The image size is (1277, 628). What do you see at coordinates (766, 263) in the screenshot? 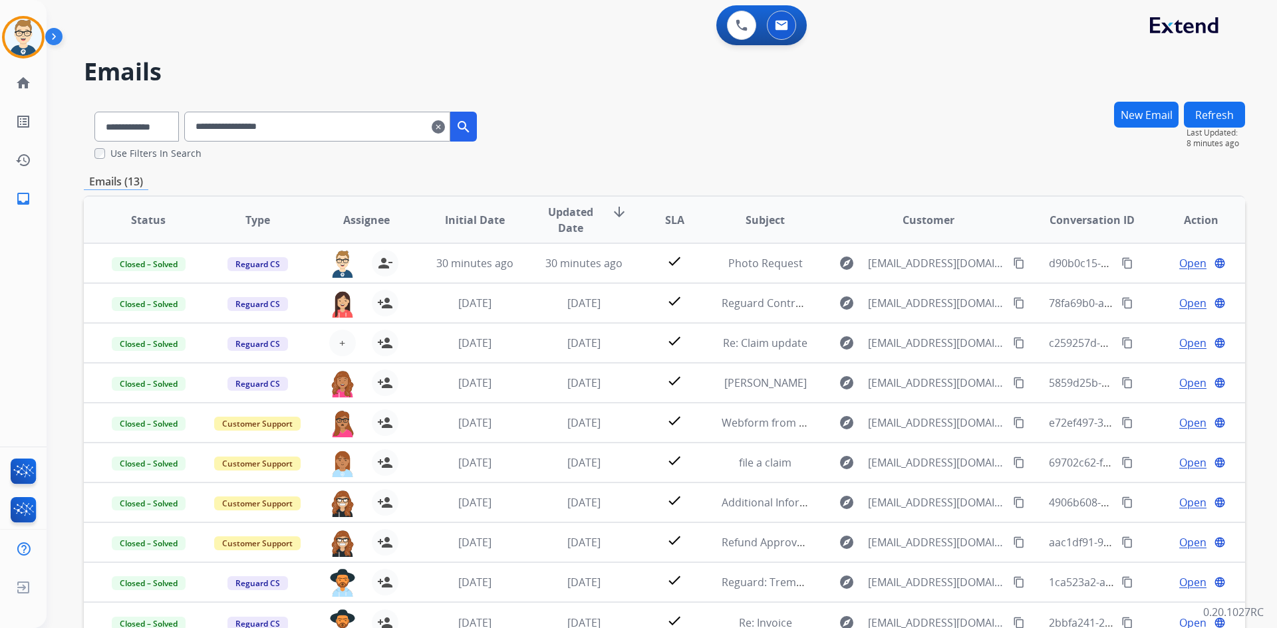
I see `span: Photo Request` at bounding box center [766, 263].